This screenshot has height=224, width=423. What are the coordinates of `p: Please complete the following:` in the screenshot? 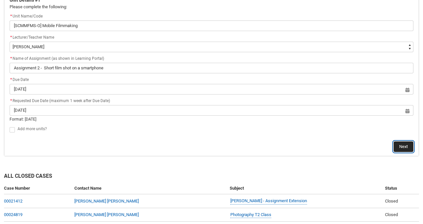 It's located at (212, 7).